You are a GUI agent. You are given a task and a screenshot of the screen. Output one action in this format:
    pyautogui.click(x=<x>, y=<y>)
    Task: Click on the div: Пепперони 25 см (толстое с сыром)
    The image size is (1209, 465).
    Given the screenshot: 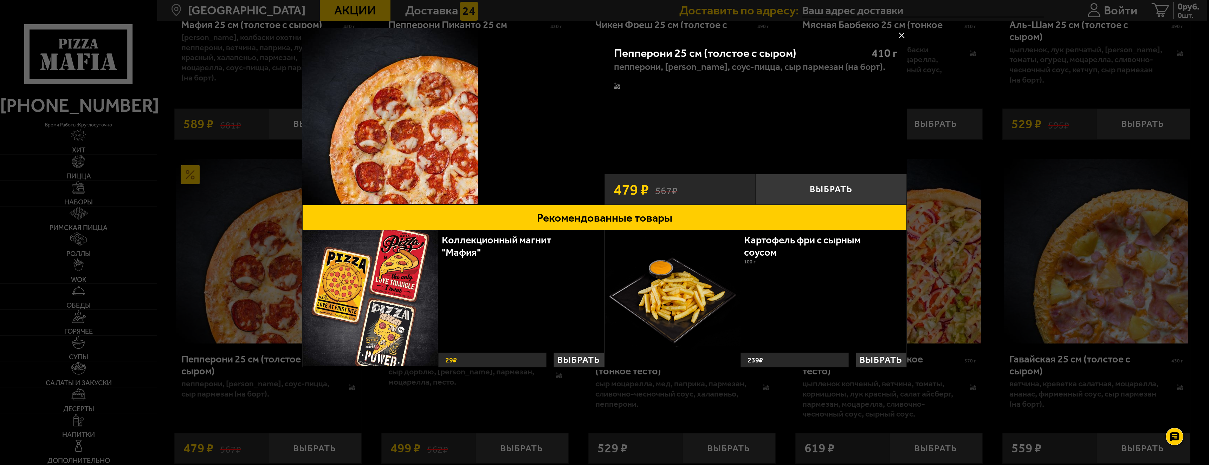 What is the action you would take?
    pyautogui.click(x=738, y=53)
    